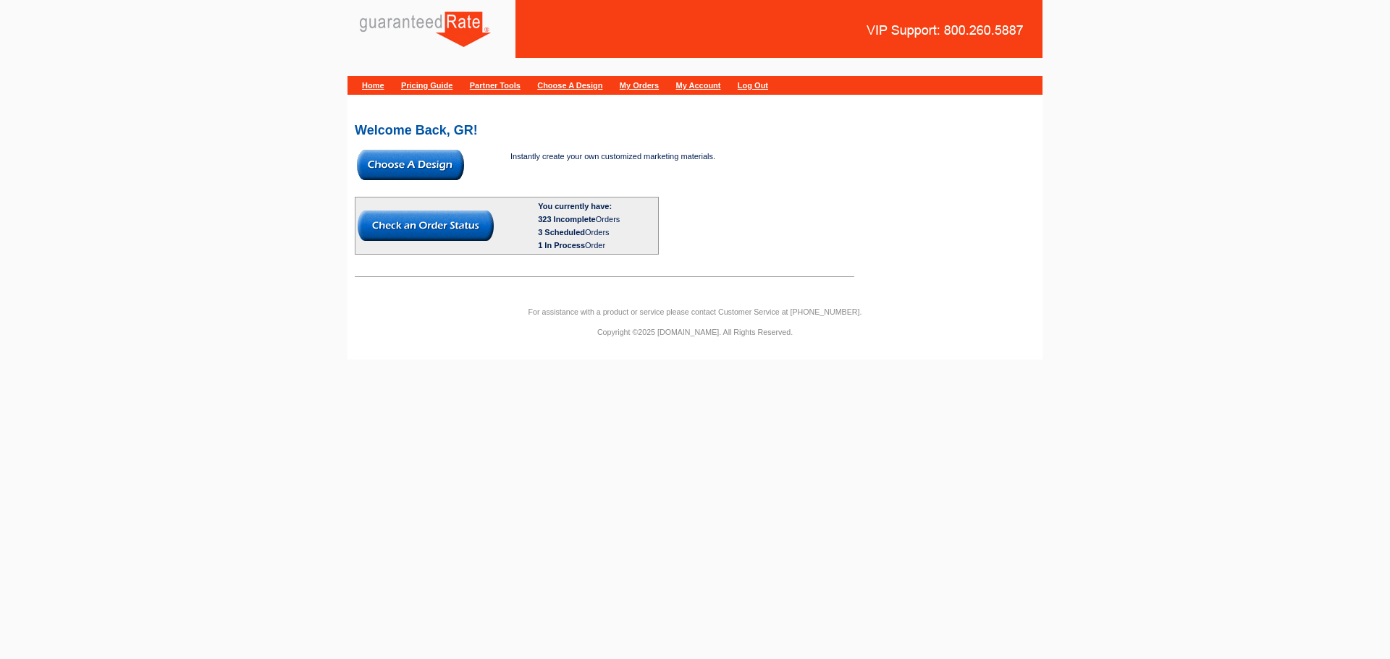 The width and height of the screenshot is (1390, 659). I want to click on img: button-check-order-status.gif, so click(426, 226).